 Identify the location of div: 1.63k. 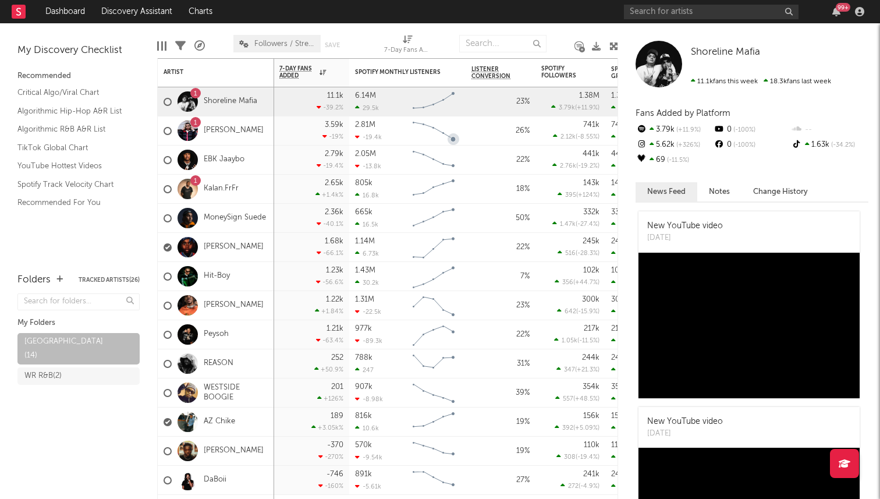
(830, 145).